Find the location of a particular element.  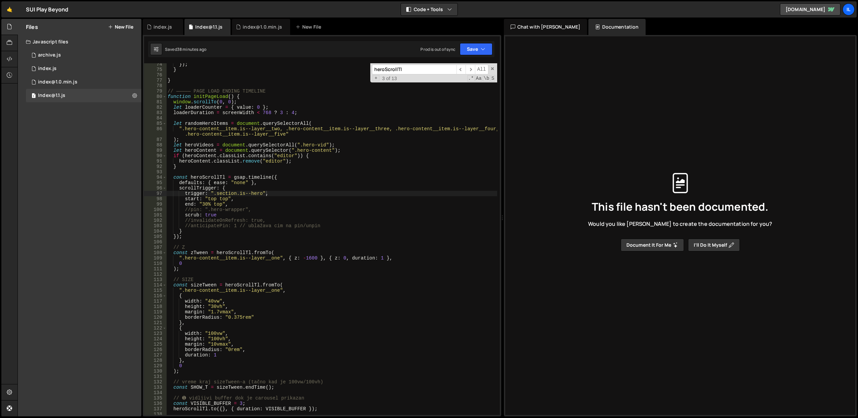

div: 78 is located at coordinates (155, 86).